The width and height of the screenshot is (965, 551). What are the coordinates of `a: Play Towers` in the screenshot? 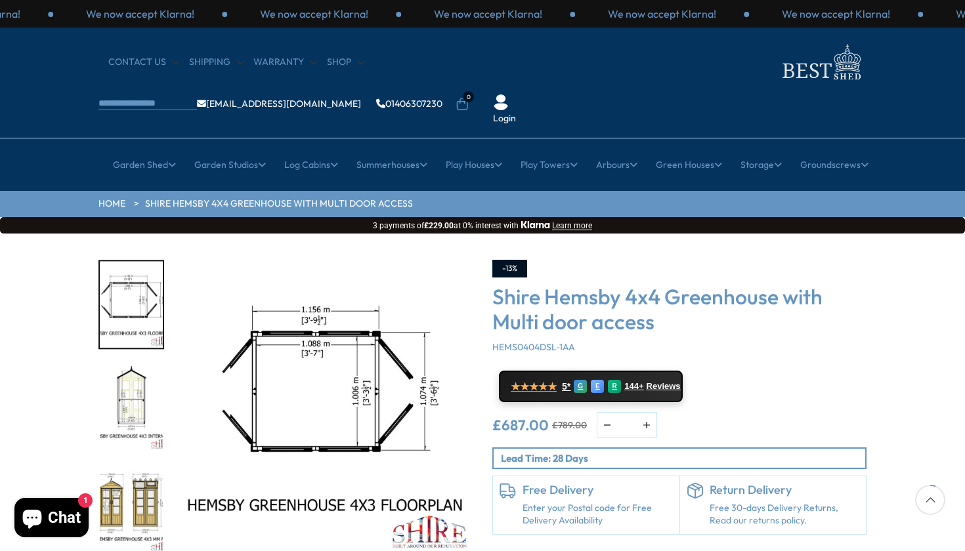 It's located at (549, 165).